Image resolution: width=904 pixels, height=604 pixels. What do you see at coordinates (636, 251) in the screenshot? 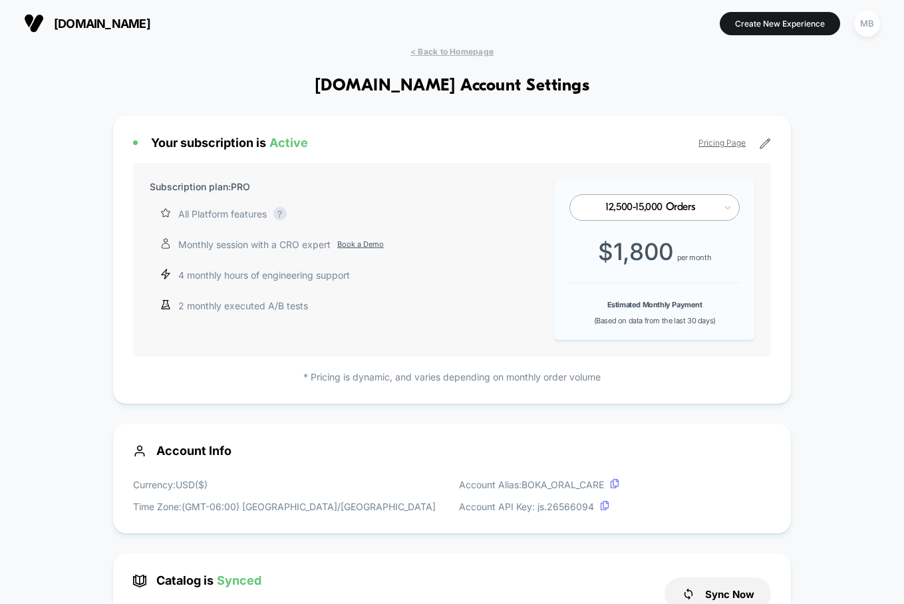
I see `span: $ 1,800` at bounding box center [636, 251].